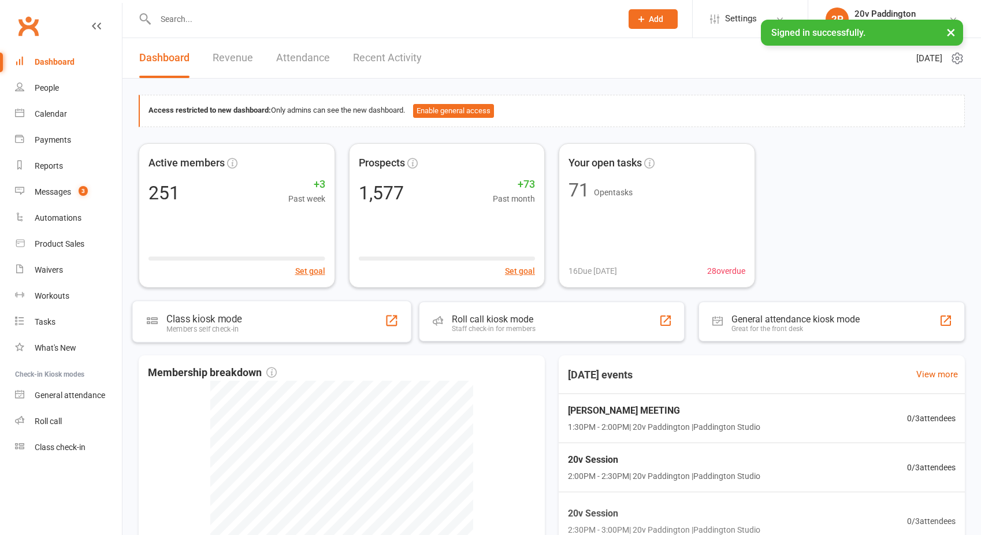 This screenshot has height=535, width=981. What do you see at coordinates (70, 395) in the screenshot?
I see `div: General attendance` at bounding box center [70, 395].